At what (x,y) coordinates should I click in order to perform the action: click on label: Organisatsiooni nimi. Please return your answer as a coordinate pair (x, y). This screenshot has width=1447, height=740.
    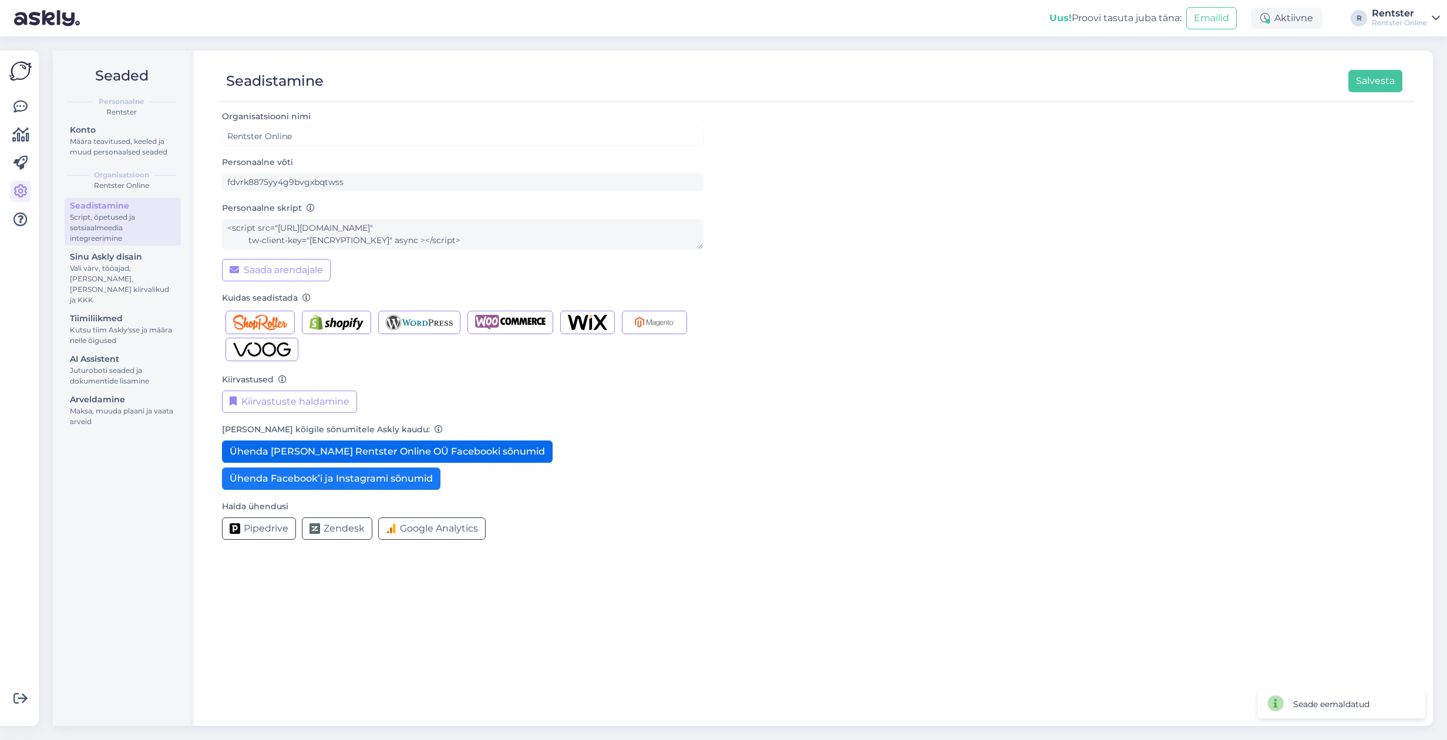
    Looking at the image, I should click on (268, 116).